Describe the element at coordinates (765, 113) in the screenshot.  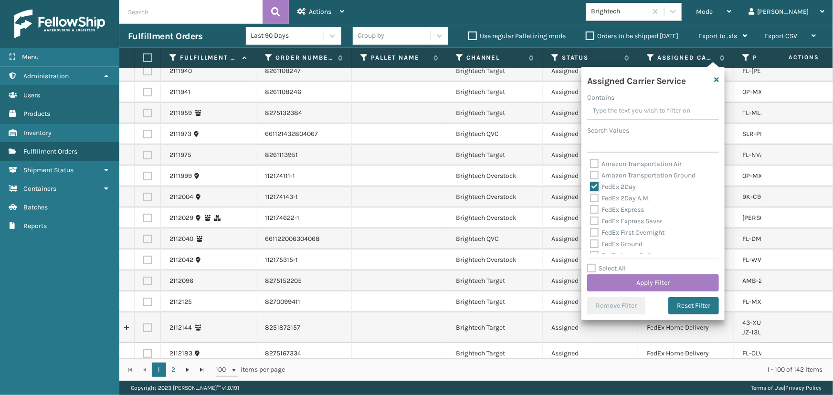
I see `a: TL-MLATLL-BLK` at that location.